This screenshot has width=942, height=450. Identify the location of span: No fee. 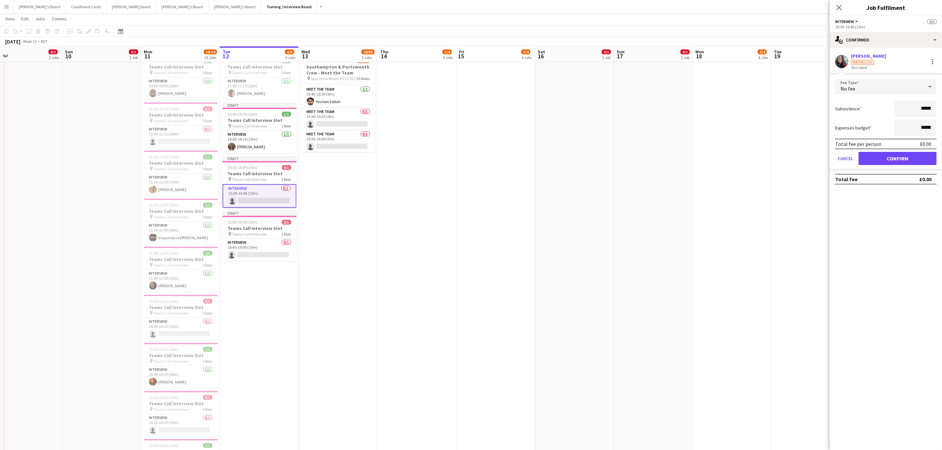
(847, 89).